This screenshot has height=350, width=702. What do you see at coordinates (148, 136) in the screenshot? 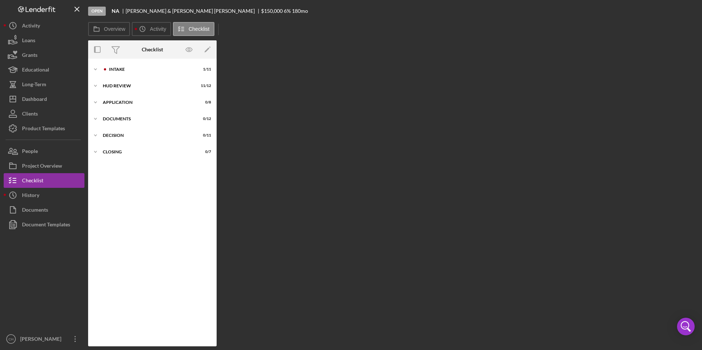
I see `div: Decision` at bounding box center [148, 136].